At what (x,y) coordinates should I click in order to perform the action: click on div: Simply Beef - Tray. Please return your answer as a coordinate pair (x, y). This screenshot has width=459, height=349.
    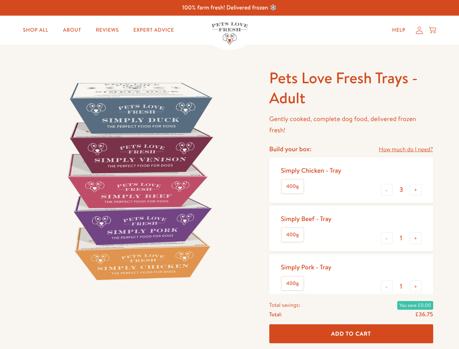
    Looking at the image, I should click on (306, 219).